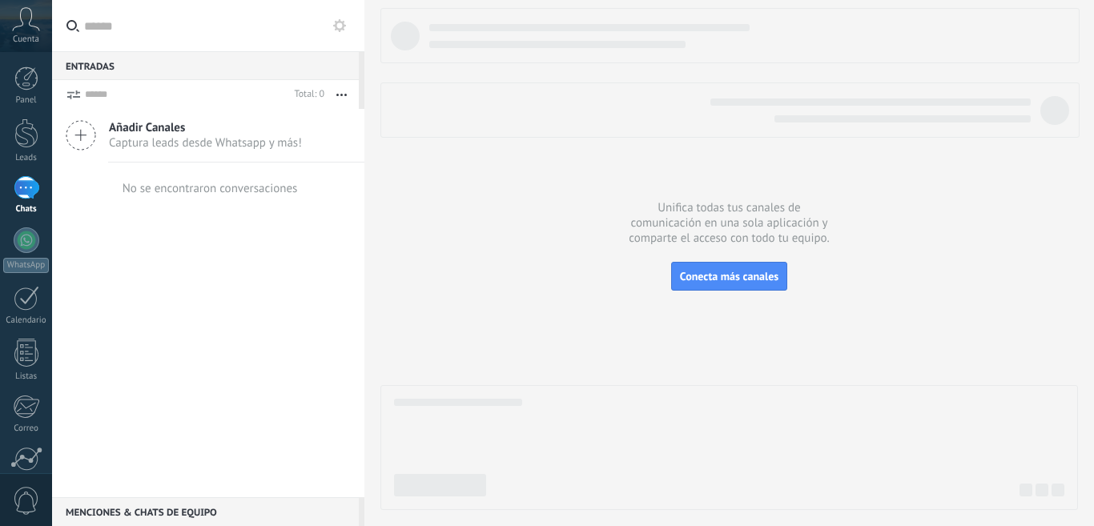 The width and height of the screenshot is (1094, 526). I want to click on div: Total: 0, so click(306, 95).